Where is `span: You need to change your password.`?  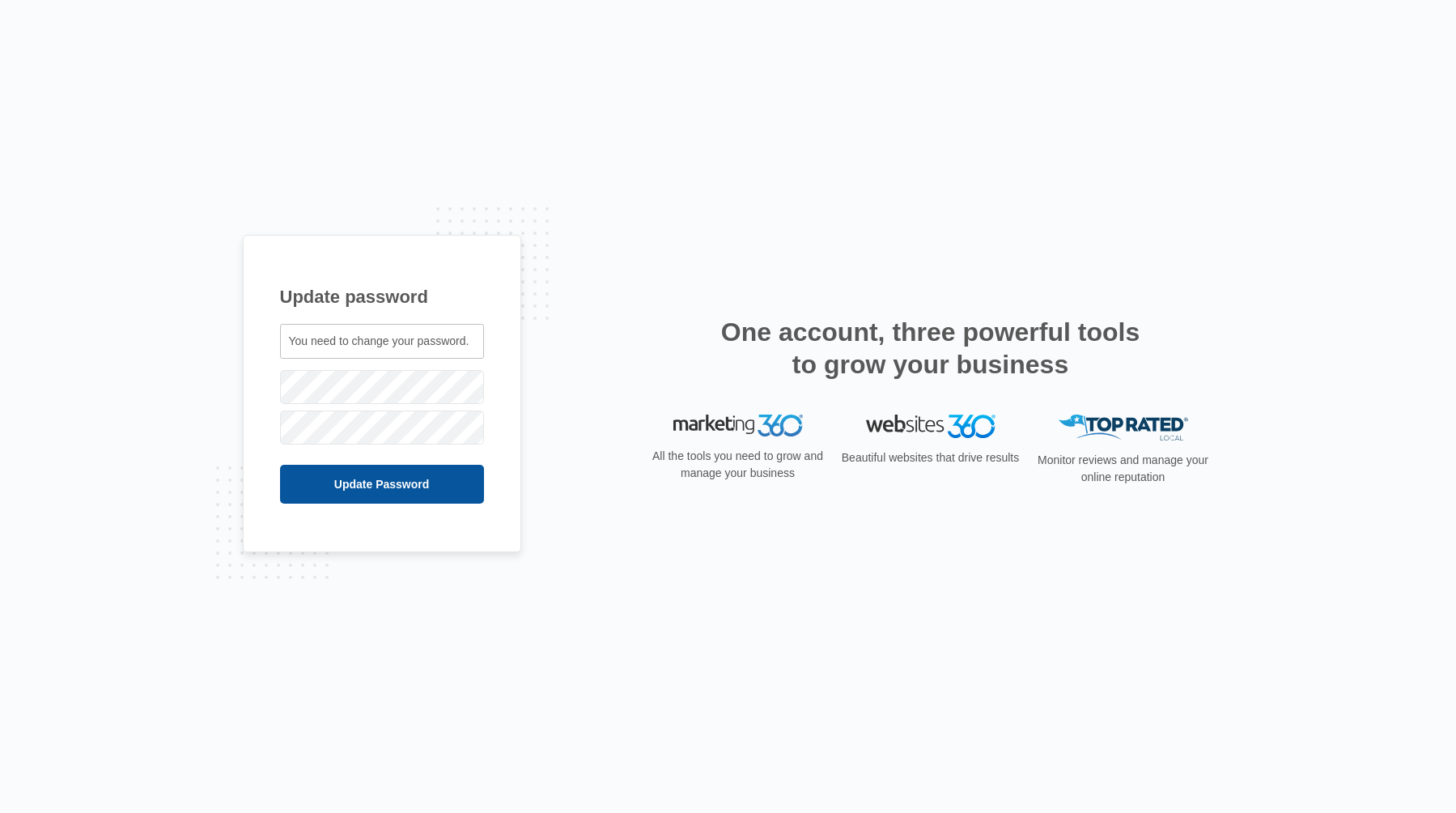
span: You need to change your password. is located at coordinates (379, 341).